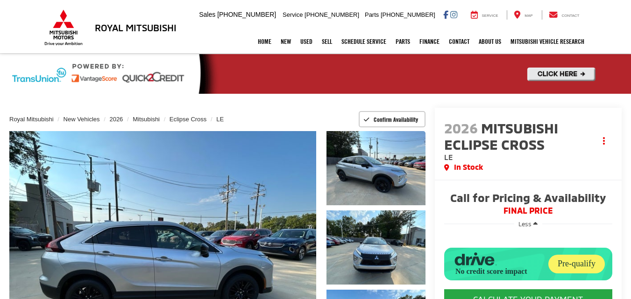 The width and height of the screenshot is (631, 299). I want to click on a: Home, so click(264, 42).